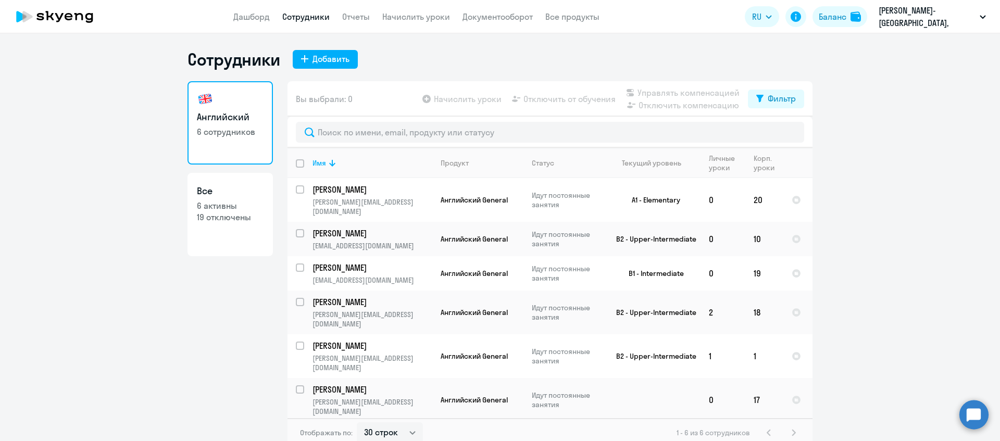 The height and width of the screenshot is (441, 1000). What do you see at coordinates (324, 99) in the screenshot?
I see `span: Вы выбрали: 0` at bounding box center [324, 99].